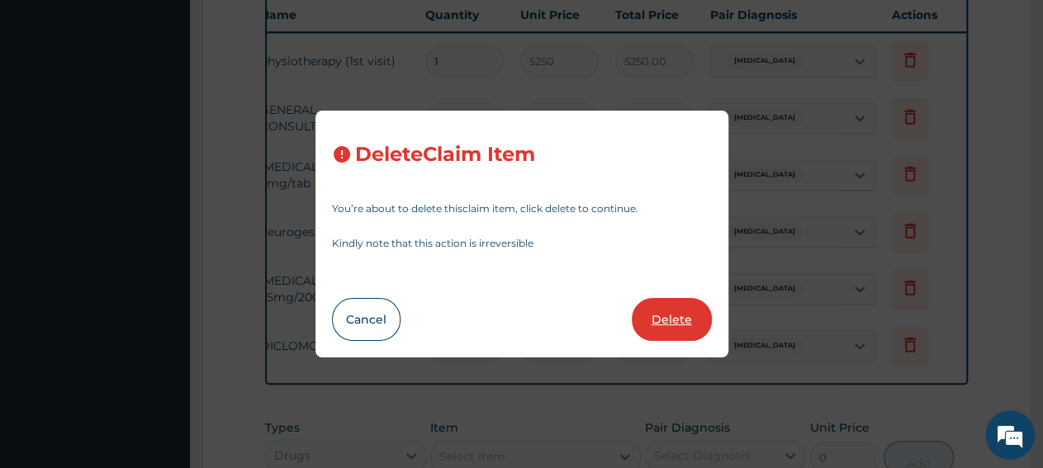 Image resolution: width=1043 pixels, height=468 pixels. Describe the element at coordinates (366, 319) in the screenshot. I see `button: Cancel` at that location.